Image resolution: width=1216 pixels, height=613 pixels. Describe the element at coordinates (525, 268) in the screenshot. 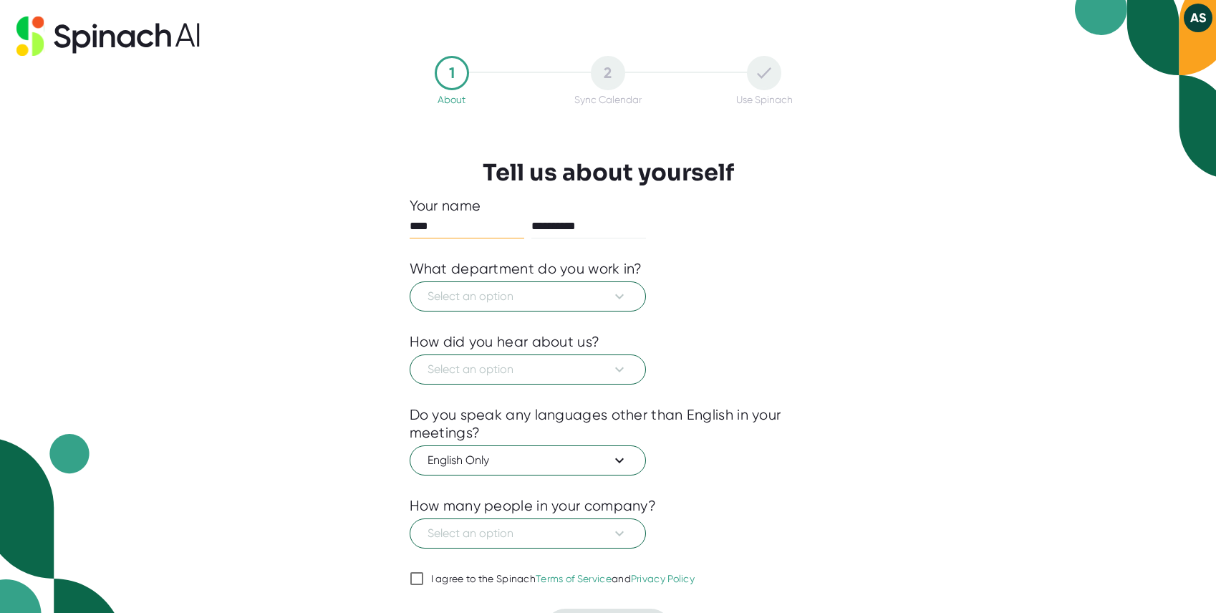

I see `div: What department do you work in?` at that location.